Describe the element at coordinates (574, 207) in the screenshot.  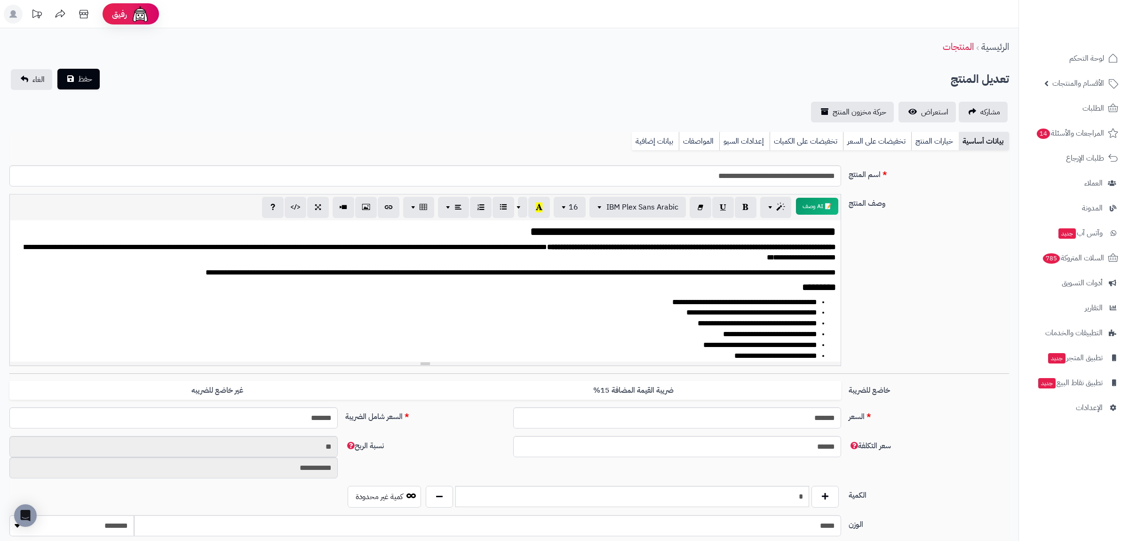
I see `span: 16` at that location.